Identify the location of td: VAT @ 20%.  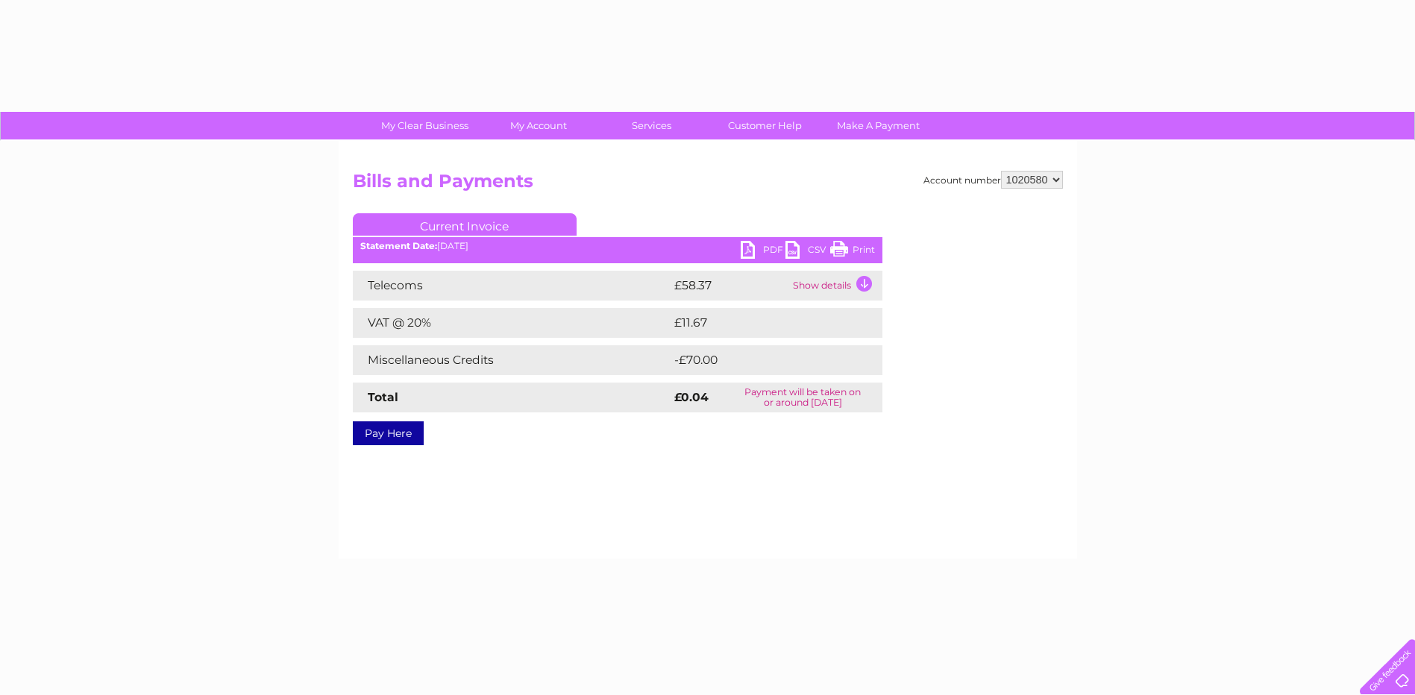
(512, 323).